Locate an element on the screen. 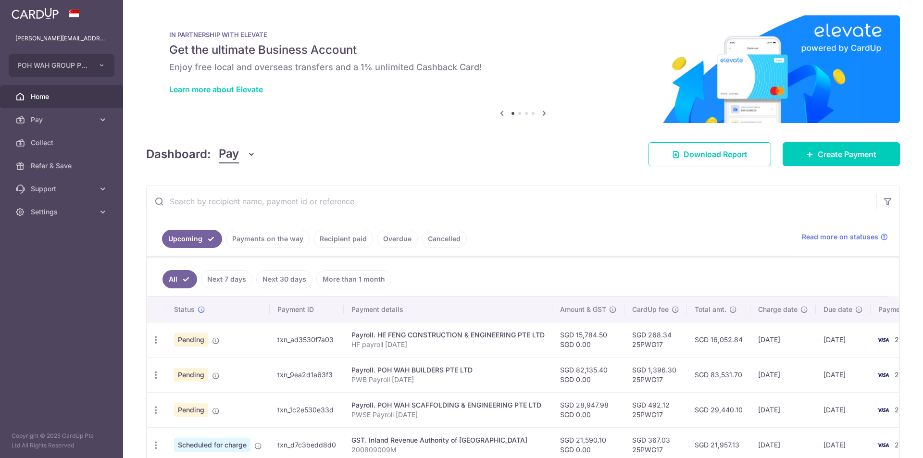  button: Pay is located at coordinates (237, 154).